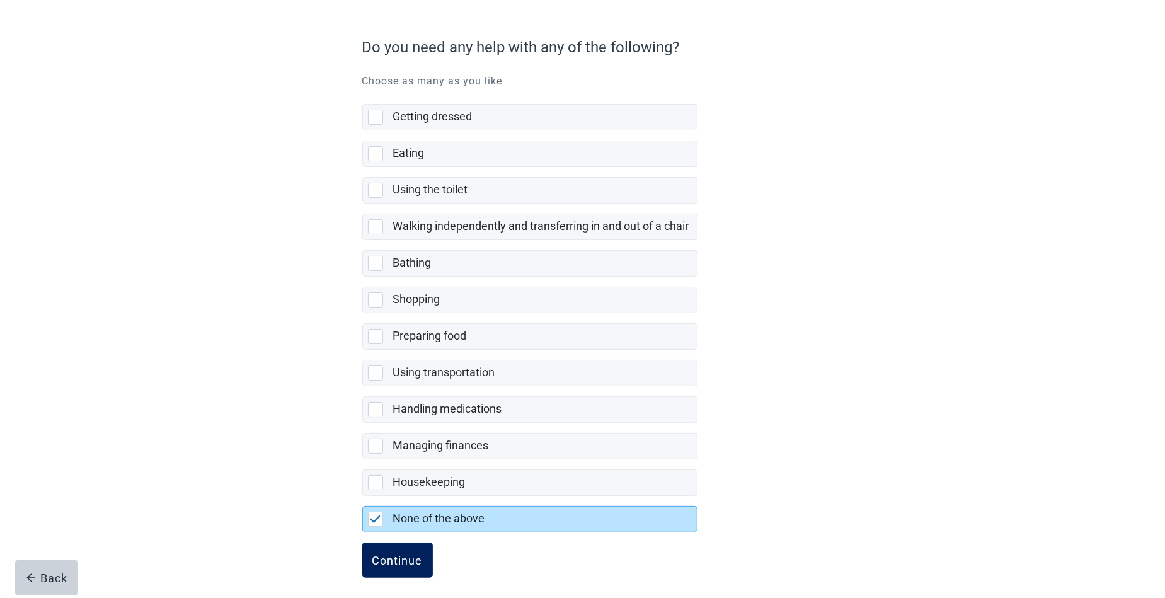  I want to click on div: Getting dressed, checkbox, not selected, so click(530, 117).